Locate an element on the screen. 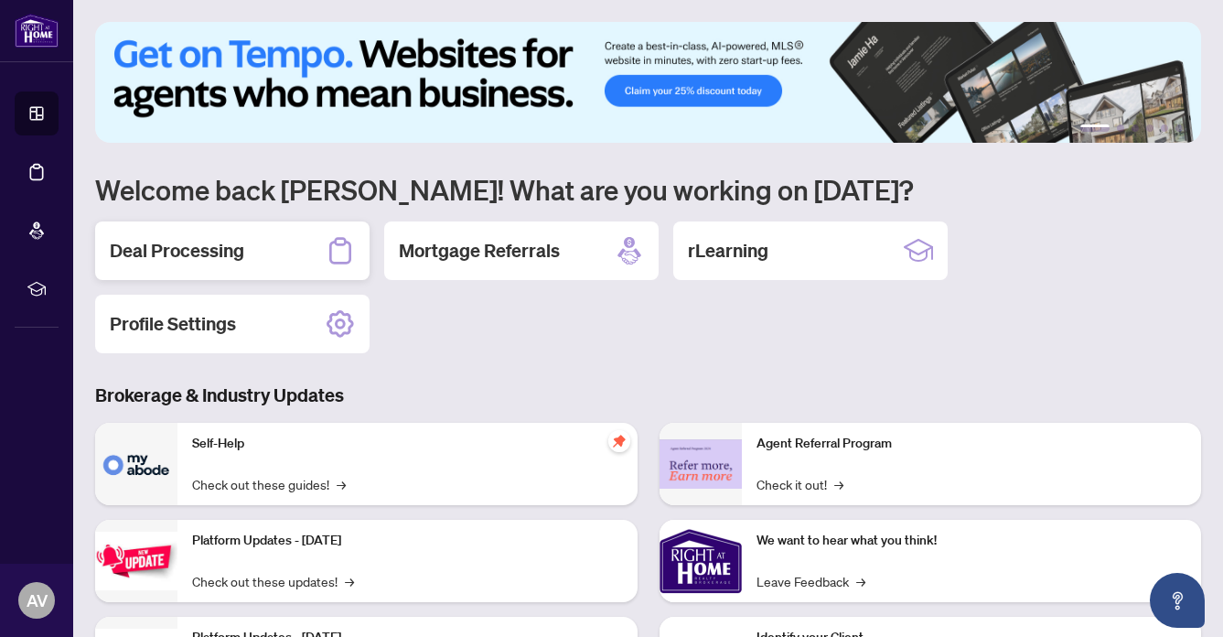  img: logo is located at coordinates (37, 30).